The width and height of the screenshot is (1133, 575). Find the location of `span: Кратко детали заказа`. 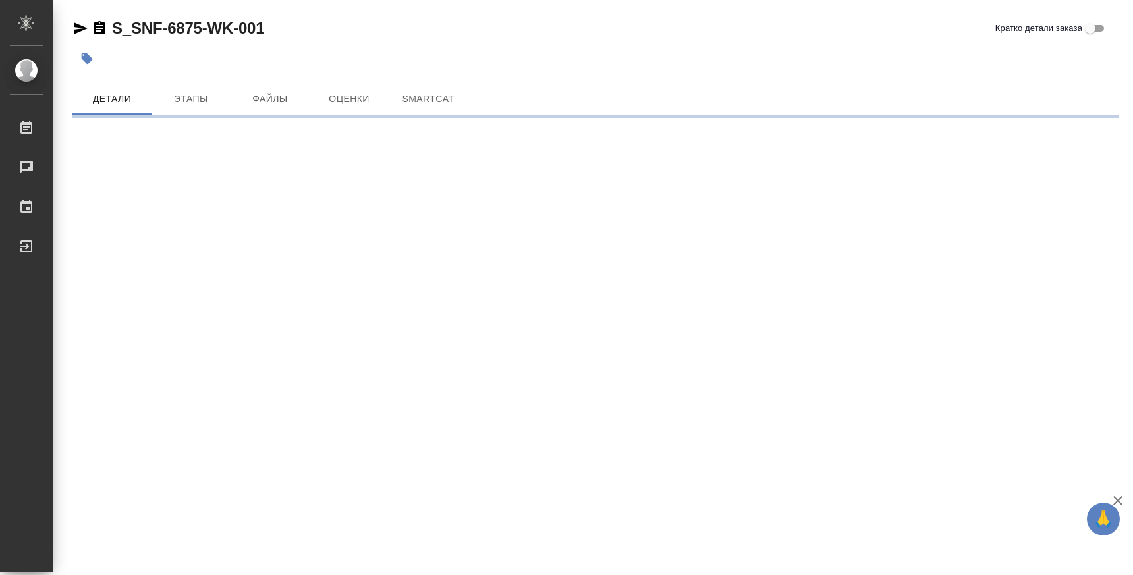

span: Кратко детали заказа is located at coordinates (1039, 28).